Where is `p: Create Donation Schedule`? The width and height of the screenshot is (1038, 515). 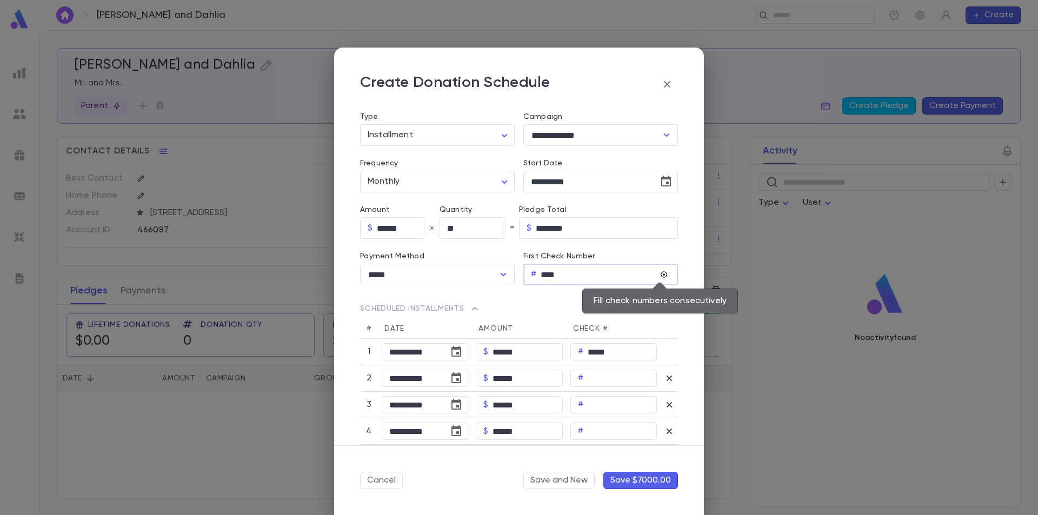 p: Create Donation Schedule is located at coordinates (455, 84).